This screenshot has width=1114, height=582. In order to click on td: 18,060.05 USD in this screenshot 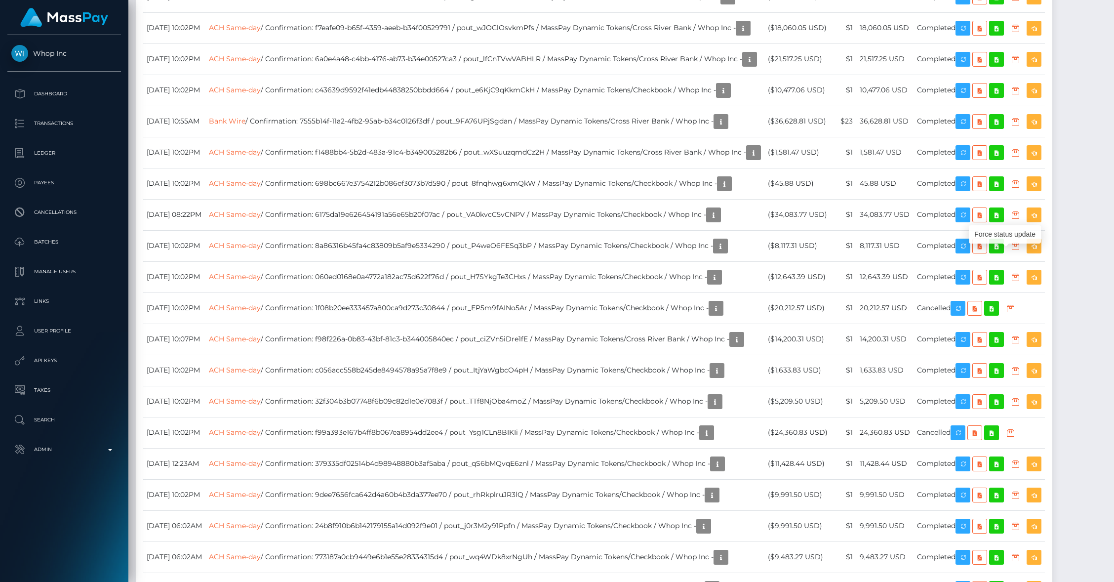, I will do `click(885, 28)`.